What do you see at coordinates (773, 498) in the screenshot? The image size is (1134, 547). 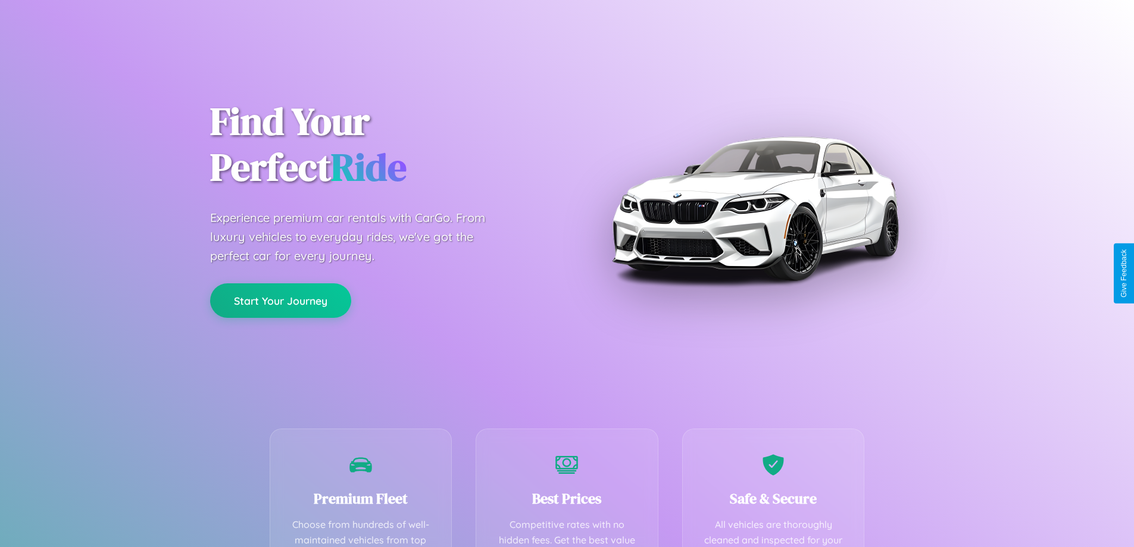 I see `h3: Safe & Secure` at bounding box center [773, 498].